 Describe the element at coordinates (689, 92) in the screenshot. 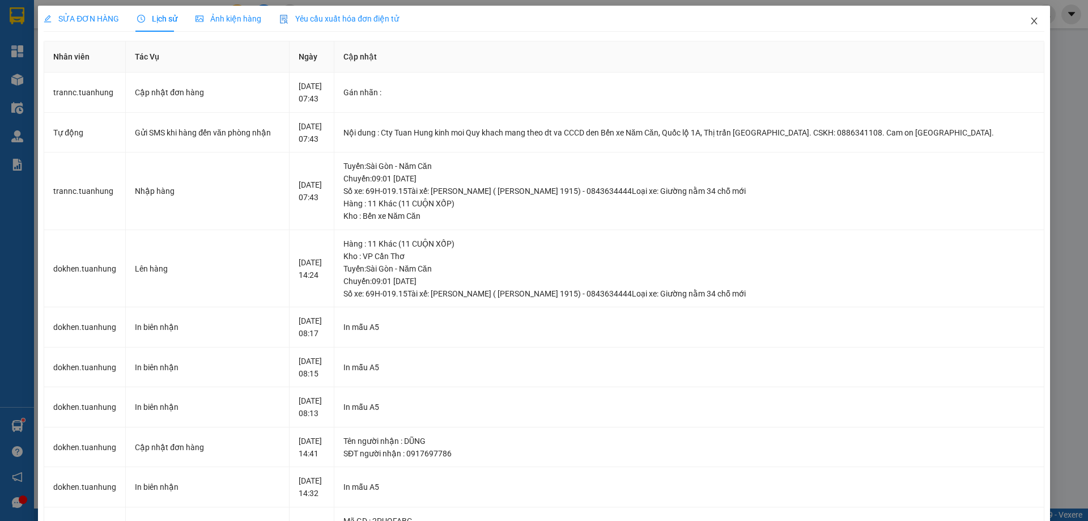

I see `div: Gán nhãn :` at that location.